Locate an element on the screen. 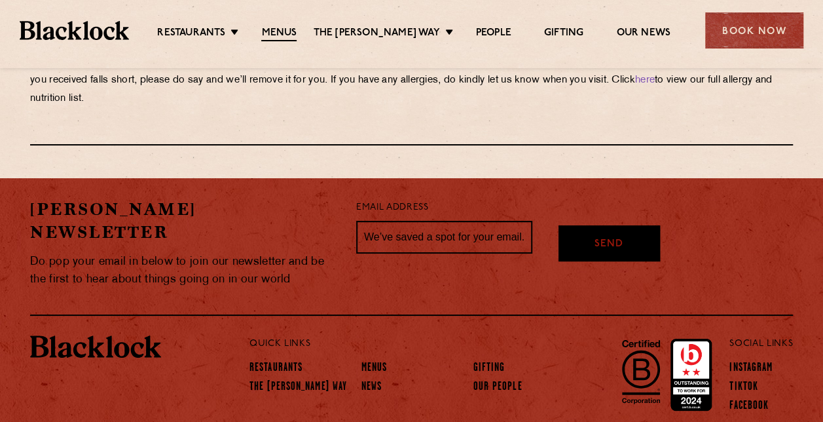 Image resolution: width=823 pixels, height=422 pixels. a: People is located at coordinates (494, 33).